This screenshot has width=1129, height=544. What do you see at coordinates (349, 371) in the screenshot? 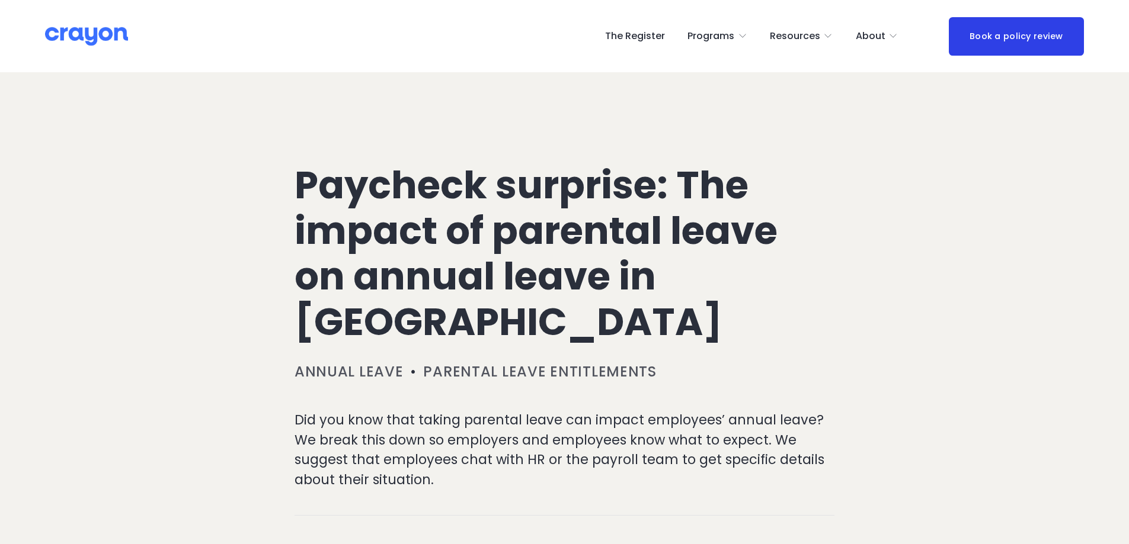
I see `a: Annual leave` at bounding box center [349, 371].